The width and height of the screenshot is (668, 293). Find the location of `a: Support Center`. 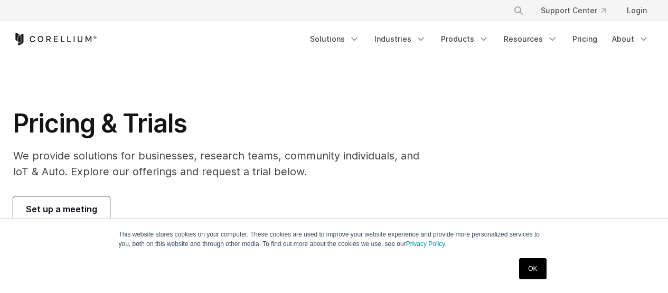

a: Support Center is located at coordinates (573, 11).